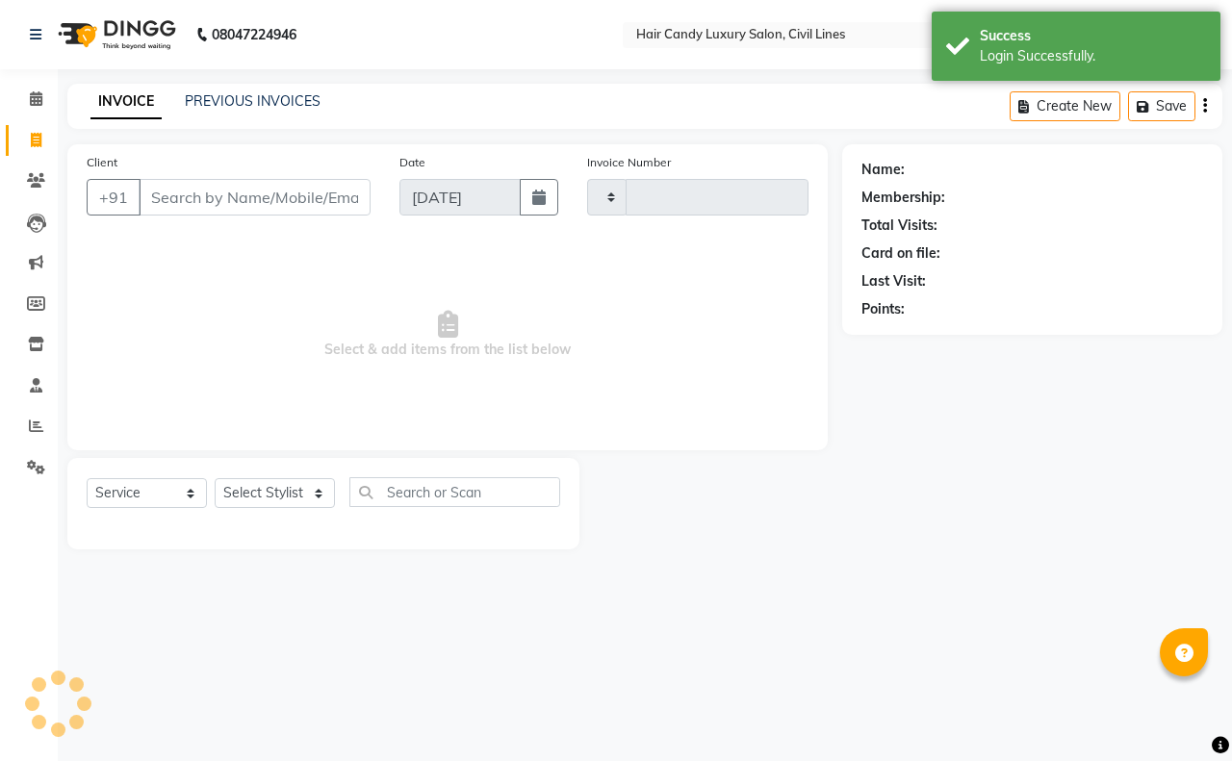 The width and height of the screenshot is (1232, 761). I want to click on b: 08047224946, so click(254, 35).